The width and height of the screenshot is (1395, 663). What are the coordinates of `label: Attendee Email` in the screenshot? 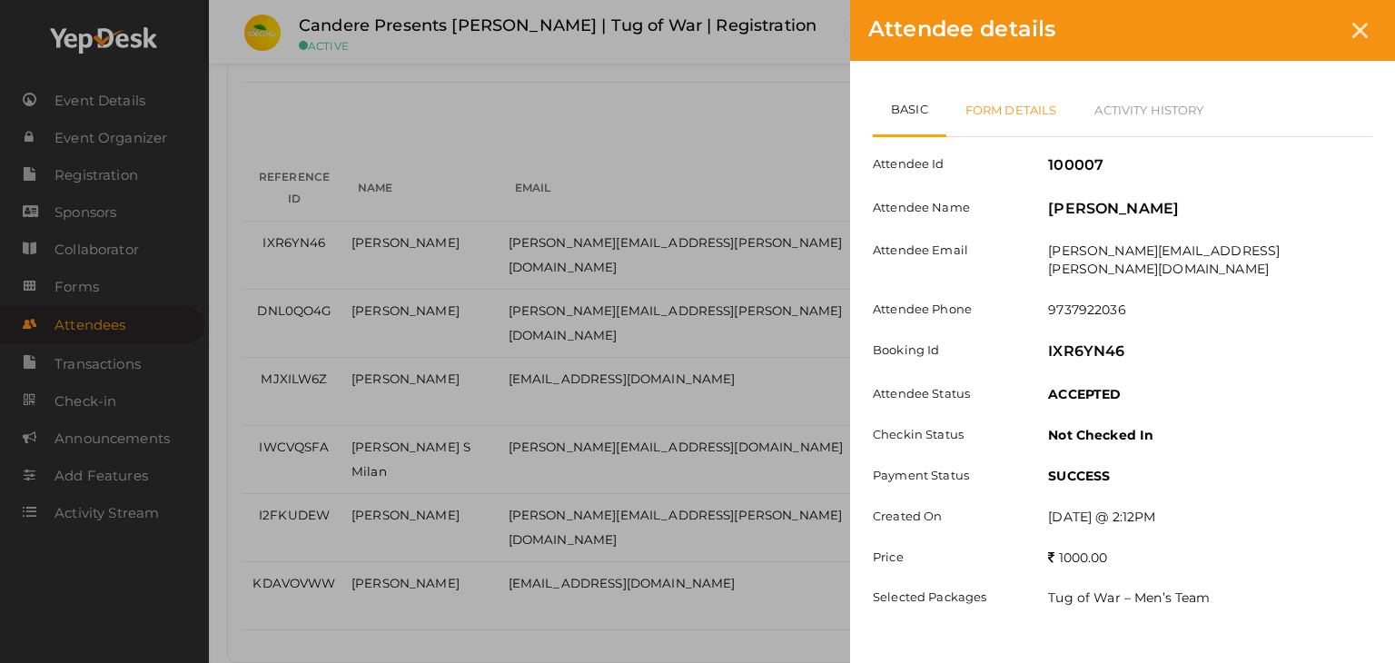 It's located at (946, 250).